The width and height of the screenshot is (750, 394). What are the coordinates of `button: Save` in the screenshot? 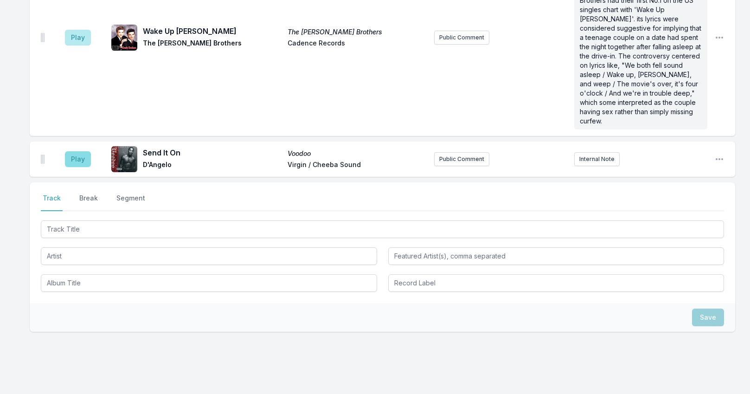 It's located at (708, 317).